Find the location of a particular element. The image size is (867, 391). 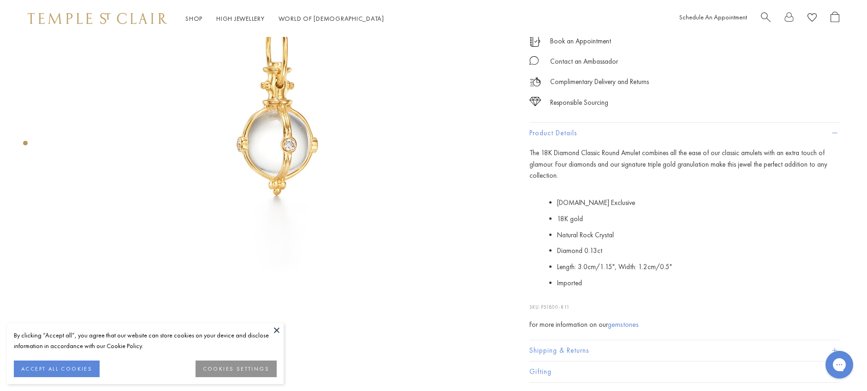

span: 18K gold is located at coordinates (570, 219).